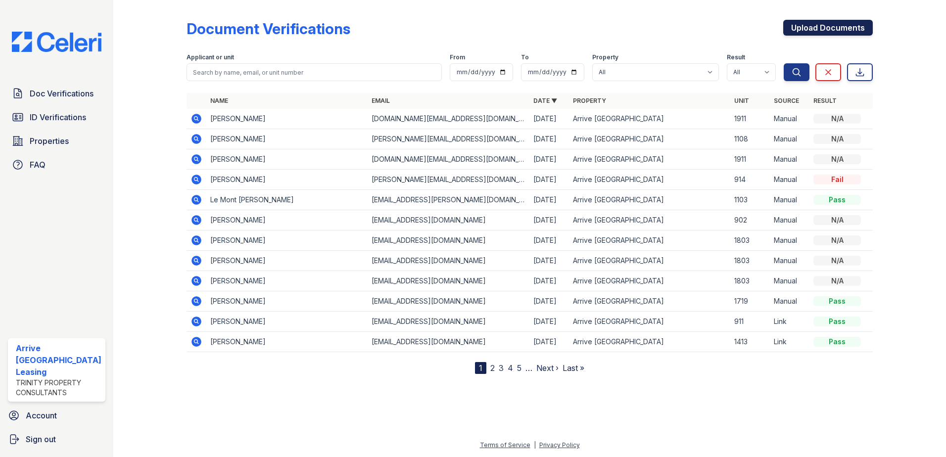 Image resolution: width=946 pixels, height=457 pixels. What do you see at coordinates (589, 100) in the screenshot?
I see `a: Property` at bounding box center [589, 100].